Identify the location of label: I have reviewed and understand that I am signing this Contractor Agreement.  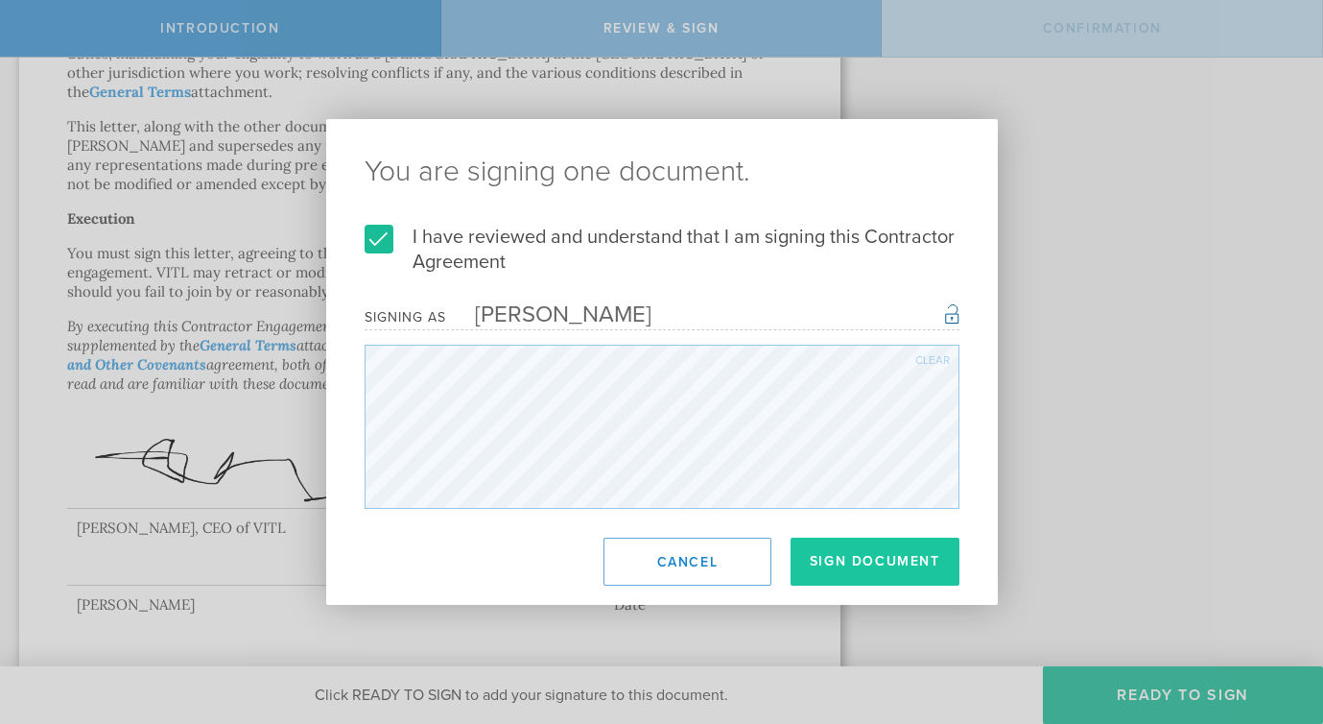
(662, 249).